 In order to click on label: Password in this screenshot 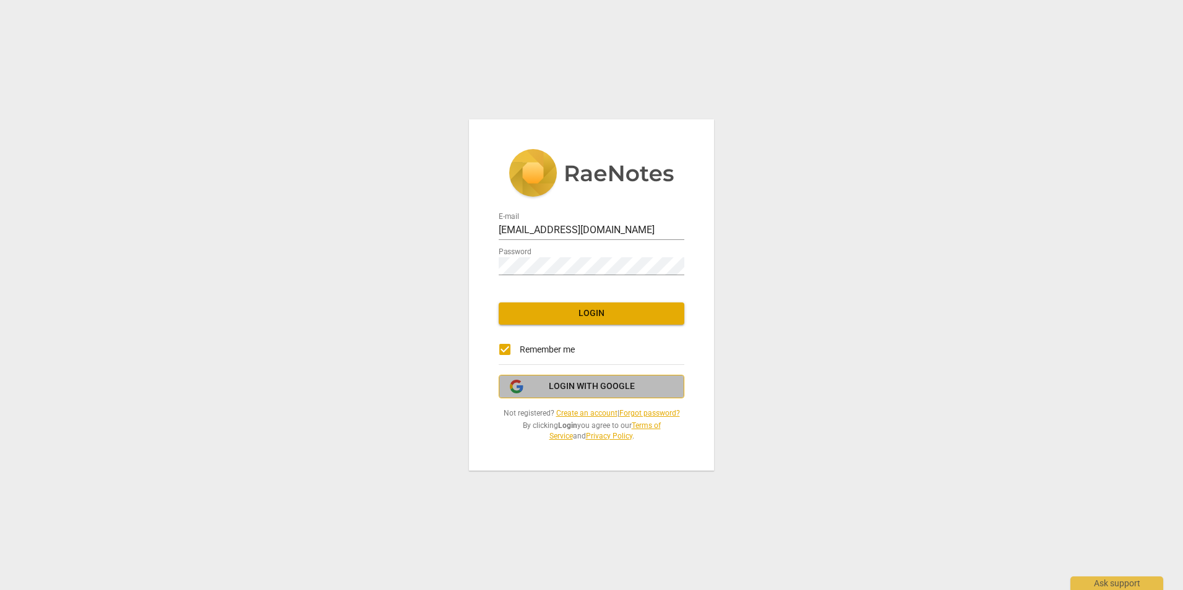, I will do `click(515, 252)`.